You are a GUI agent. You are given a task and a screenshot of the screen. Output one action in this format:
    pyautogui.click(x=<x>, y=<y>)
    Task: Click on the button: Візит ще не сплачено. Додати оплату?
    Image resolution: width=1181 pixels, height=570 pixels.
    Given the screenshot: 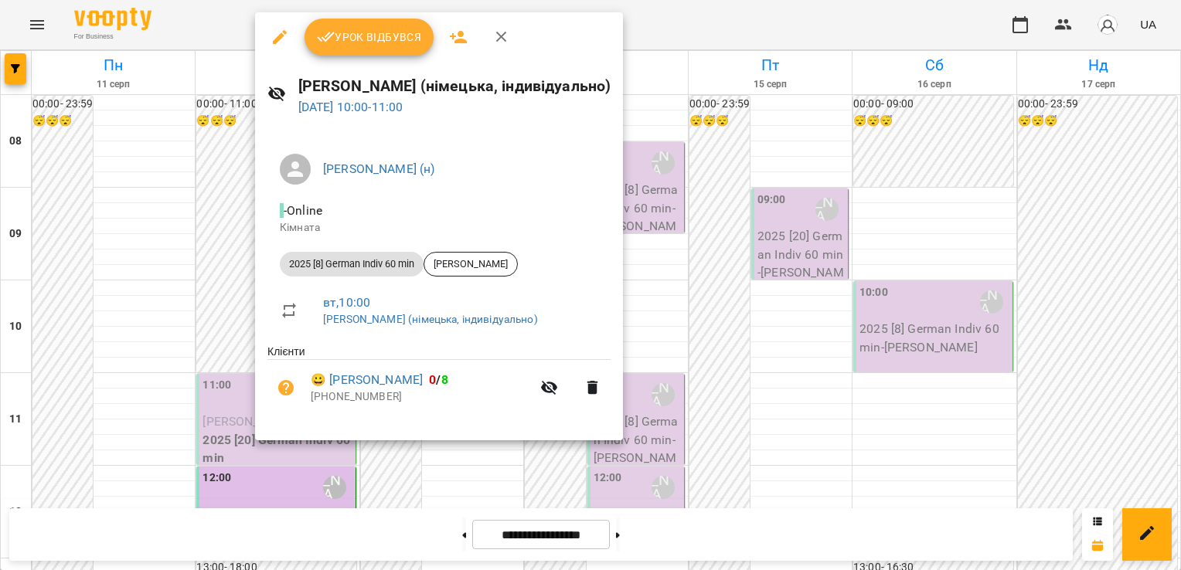 What is the action you would take?
    pyautogui.click(x=286, y=388)
    